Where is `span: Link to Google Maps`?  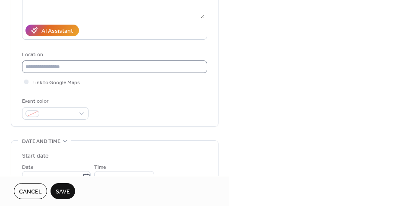 span: Link to Google Maps is located at coordinates (56, 82).